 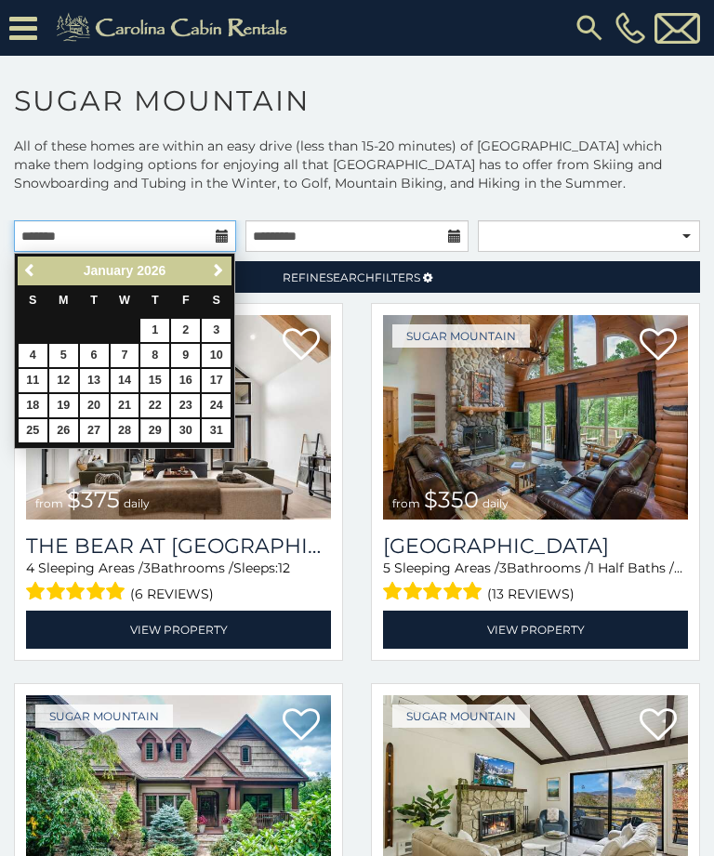 I want to click on span: 2026, so click(x=151, y=271).